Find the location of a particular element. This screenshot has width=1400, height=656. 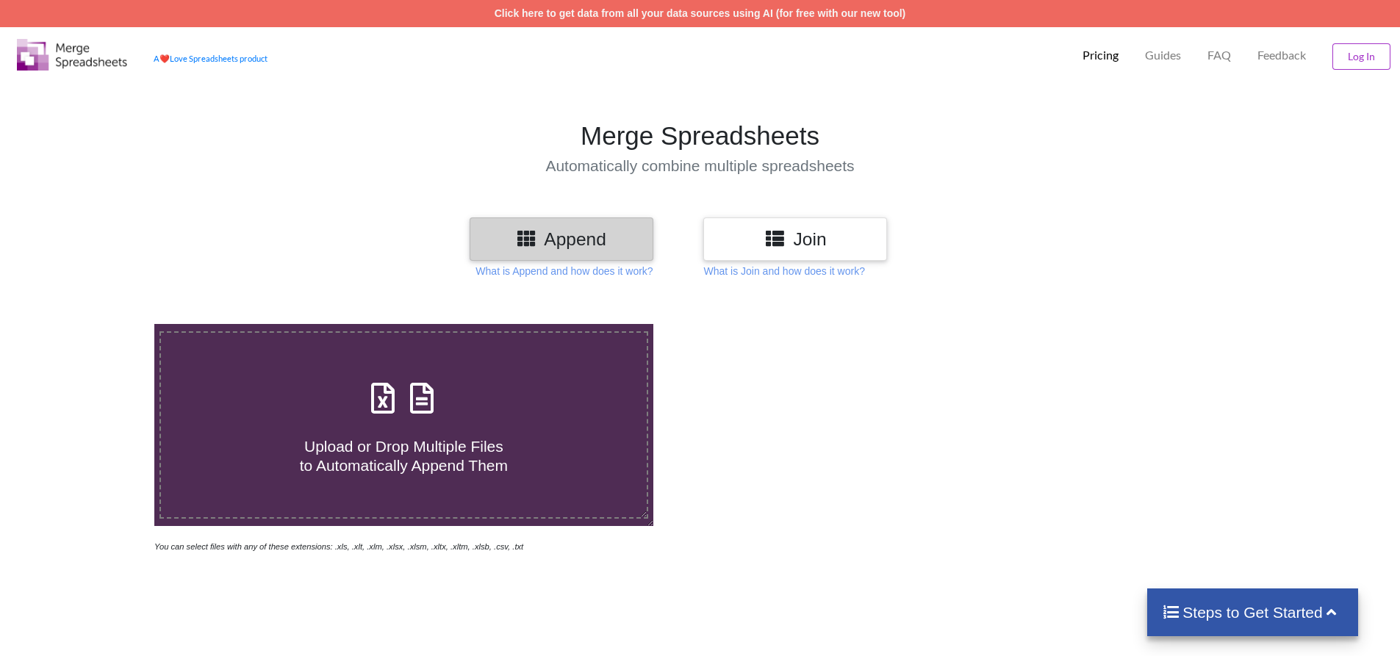

h3: Append is located at coordinates (561, 239).